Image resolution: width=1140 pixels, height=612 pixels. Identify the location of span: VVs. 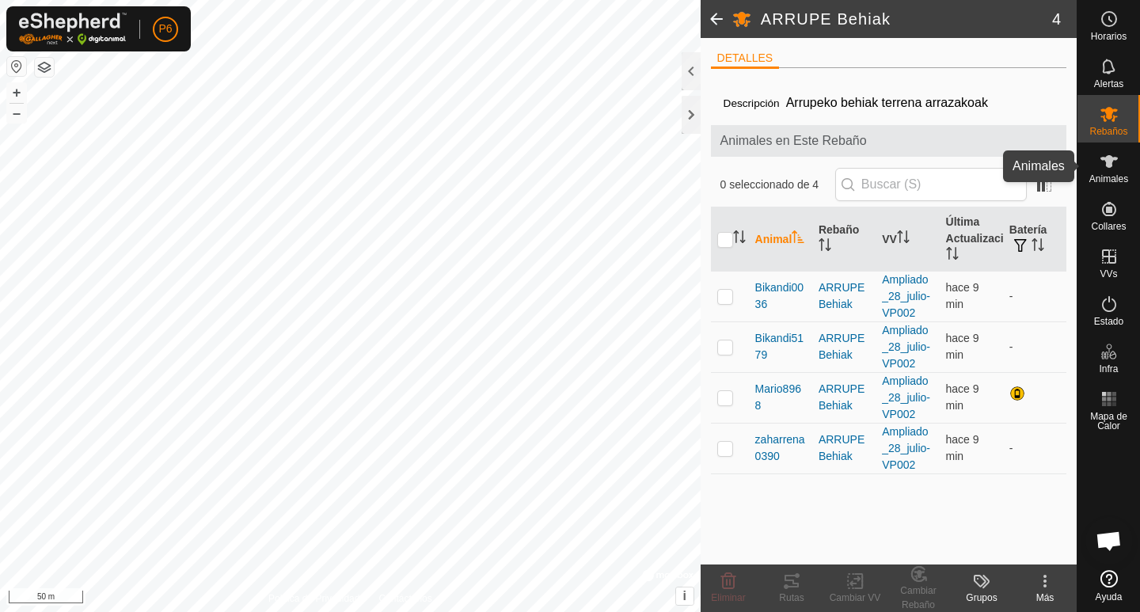
(1109, 274).